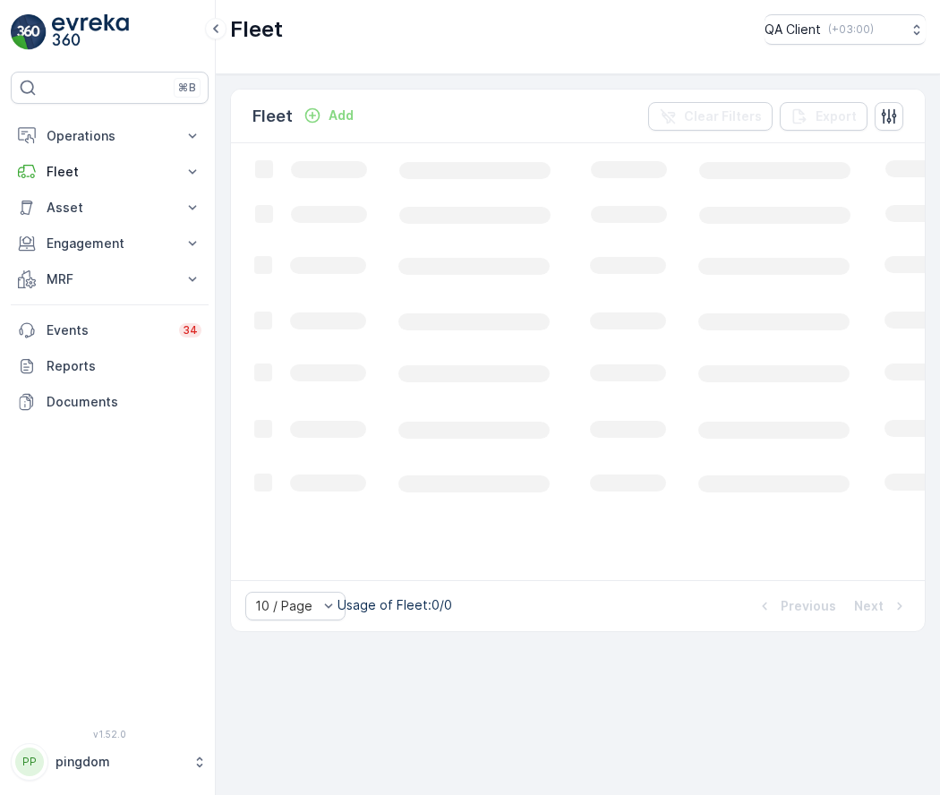 Image resolution: width=940 pixels, height=795 pixels. I want to click on p: MRF, so click(109, 279).